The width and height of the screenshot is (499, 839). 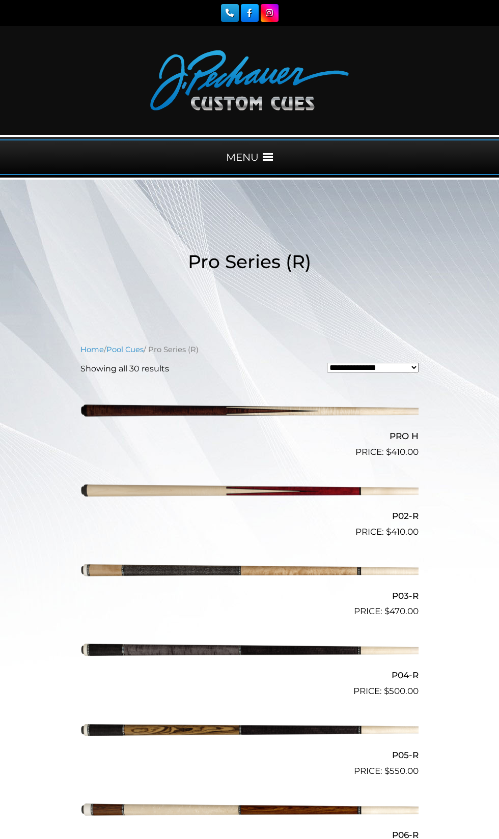 What do you see at coordinates (249, 651) in the screenshot?
I see `img: P04-R` at bounding box center [249, 651].